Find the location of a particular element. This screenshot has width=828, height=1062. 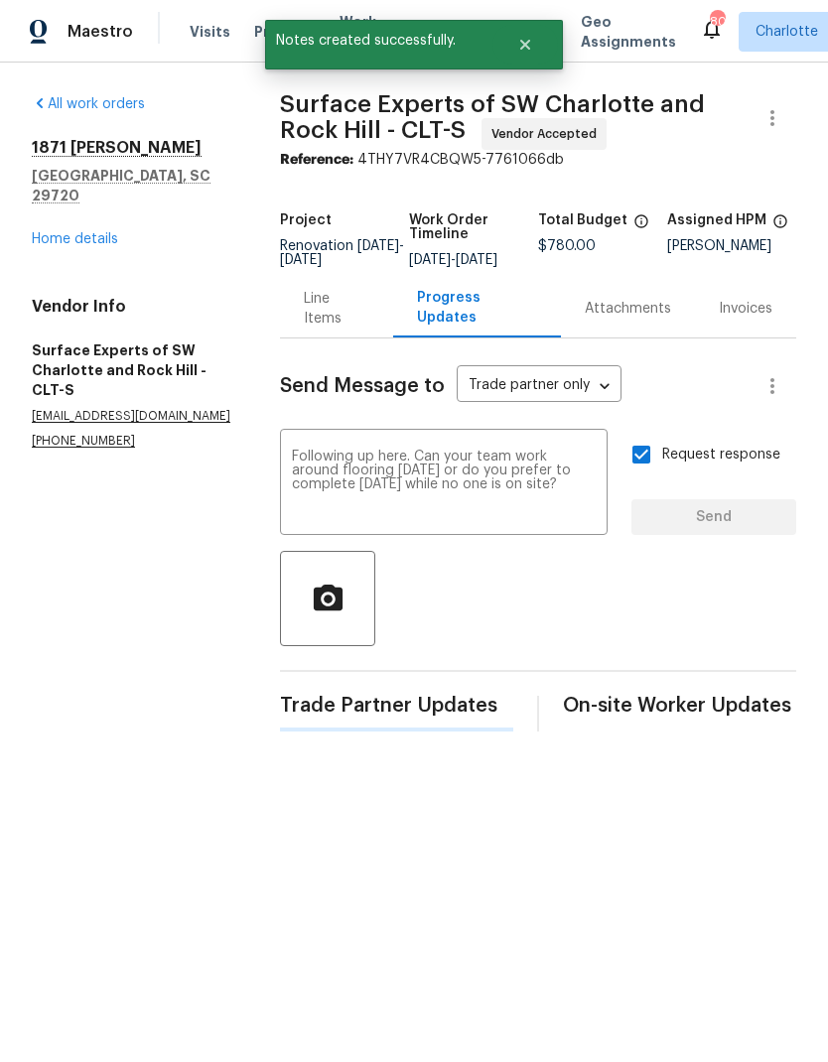

span: The total cost of line items that have been proposed by Opendoor. This sum includes line items th... is located at coordinates (641, 226).